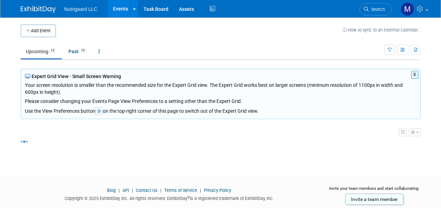  I want to click on img: Mathias Ruperti, so click(407, 9).